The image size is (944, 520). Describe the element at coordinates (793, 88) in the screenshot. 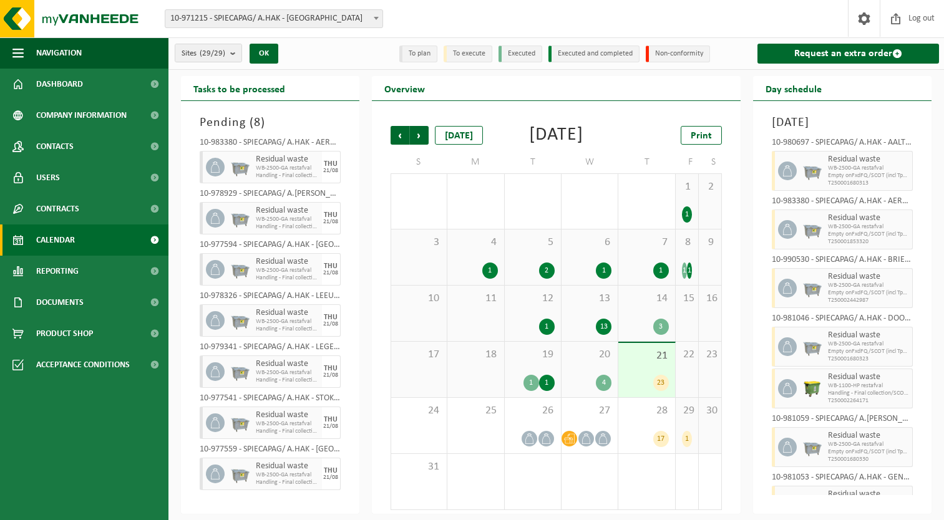

I see `h2: Day schedule` at that location.